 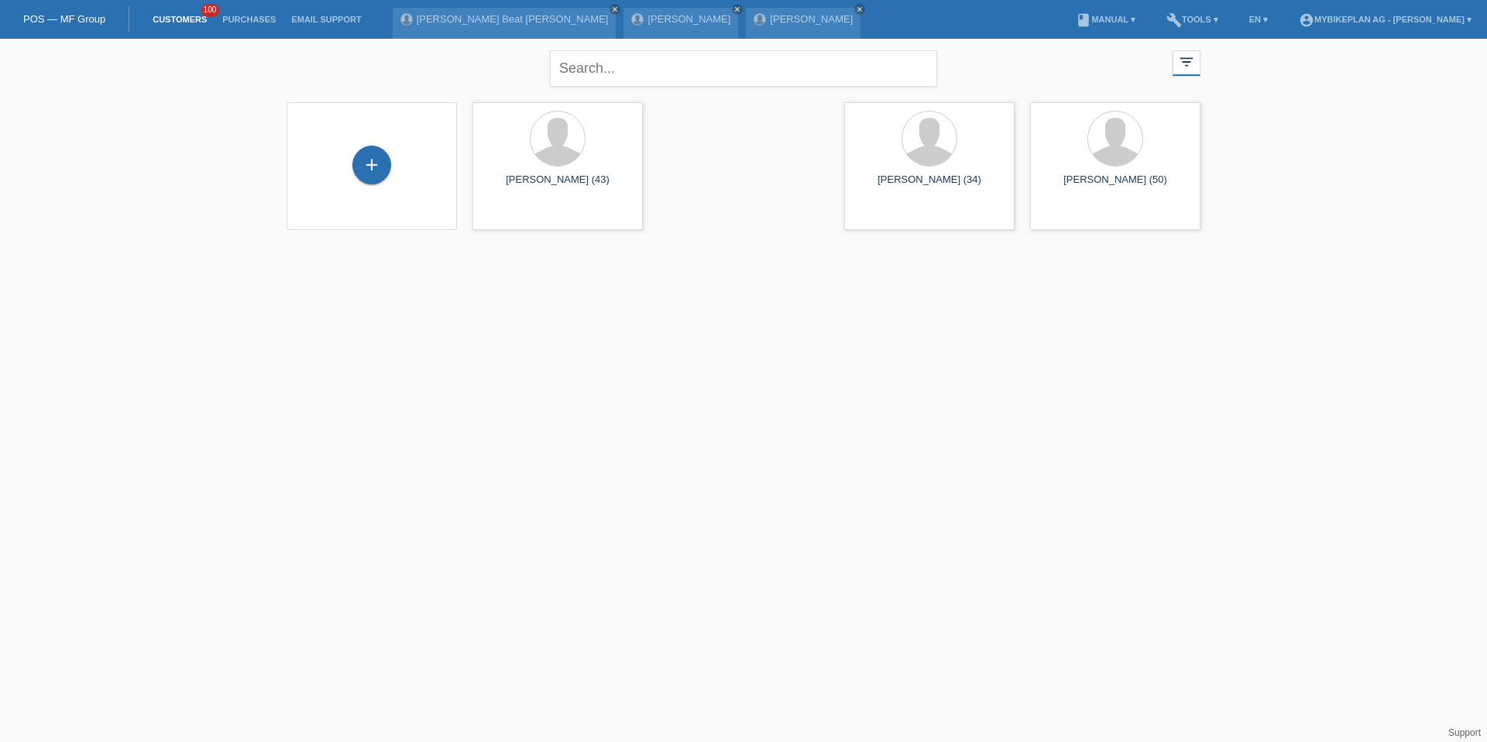 What do you see at coordinates (1258, 19) in the screenshot?
I see `a: EN ▾` at bounding box center [1258, 19].